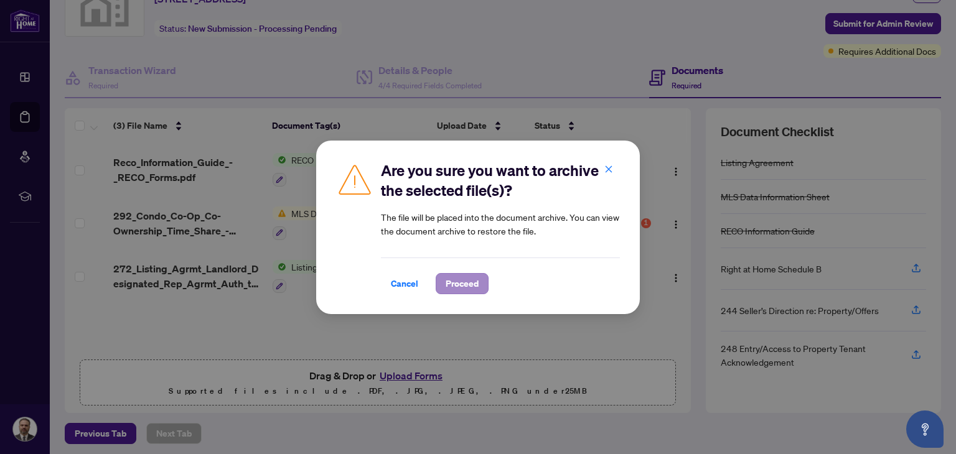 This screenshot has width=956, height=454. I want to click on span: Cancel, so click(404, 284).